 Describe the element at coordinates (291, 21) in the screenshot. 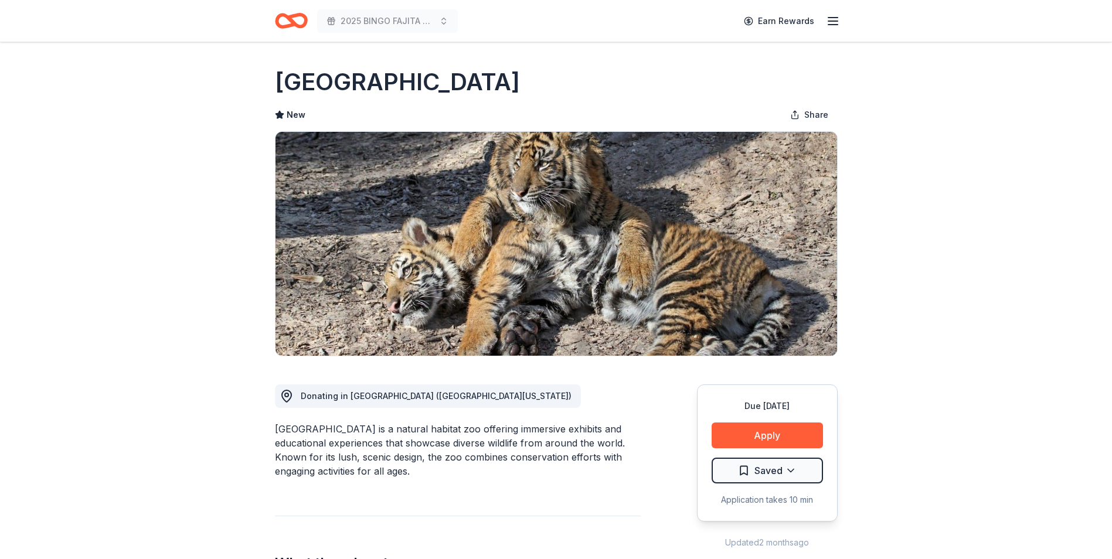

I see `a: Home` at that location.